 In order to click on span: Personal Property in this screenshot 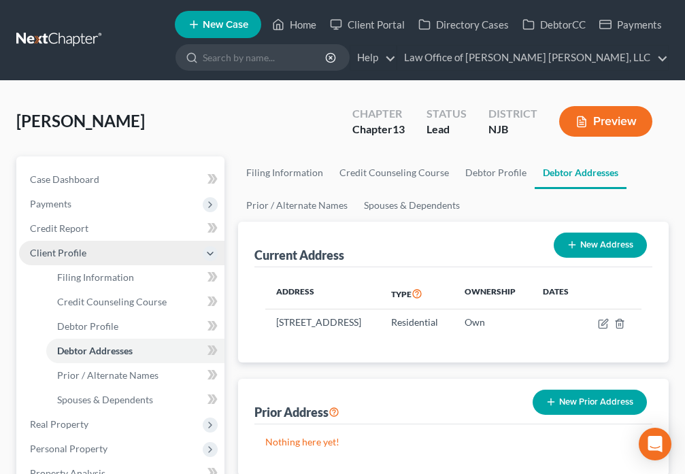, I will do `click(69, 448)`.